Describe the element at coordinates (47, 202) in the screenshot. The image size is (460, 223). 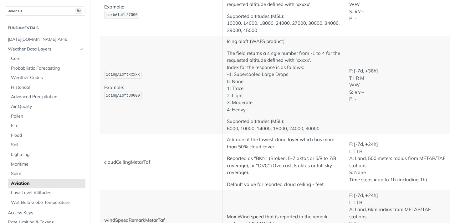
I see `span: Wet Bulb Globe Temperature` at that location.